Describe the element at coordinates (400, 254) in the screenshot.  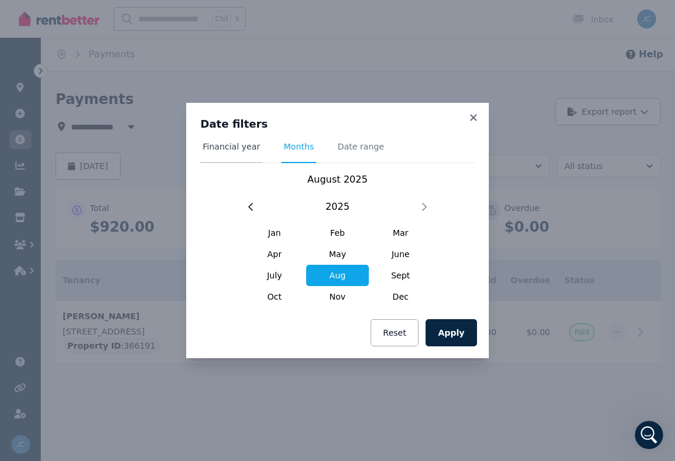
I see `span: June` at that location.